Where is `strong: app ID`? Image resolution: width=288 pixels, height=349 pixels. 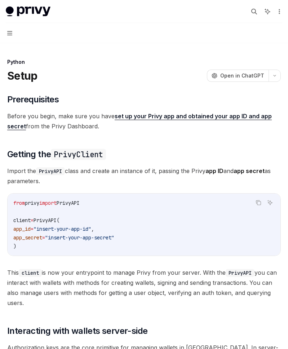
strong: app ID is located at coordinates (215, 171).